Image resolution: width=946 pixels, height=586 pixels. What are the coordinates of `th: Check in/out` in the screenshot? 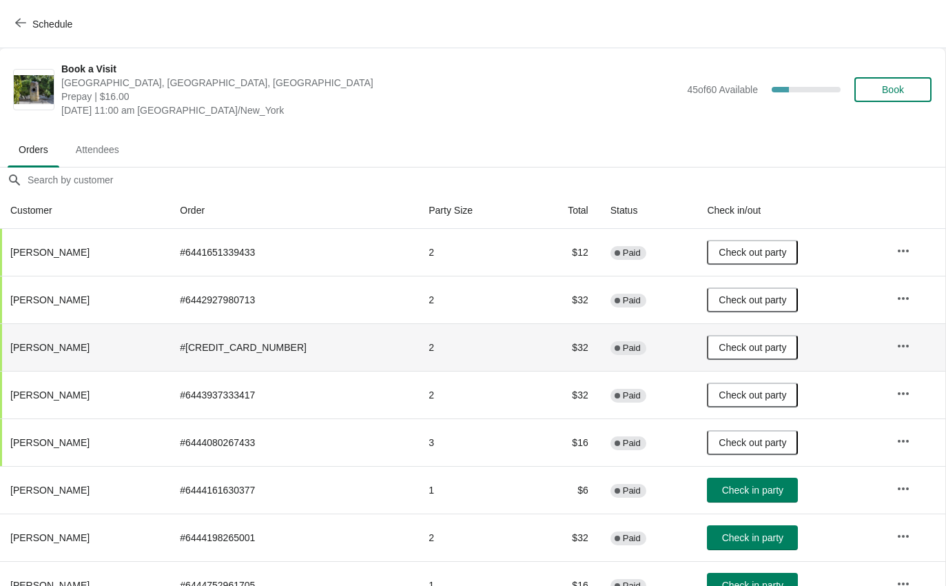 It's located at (790, 210).